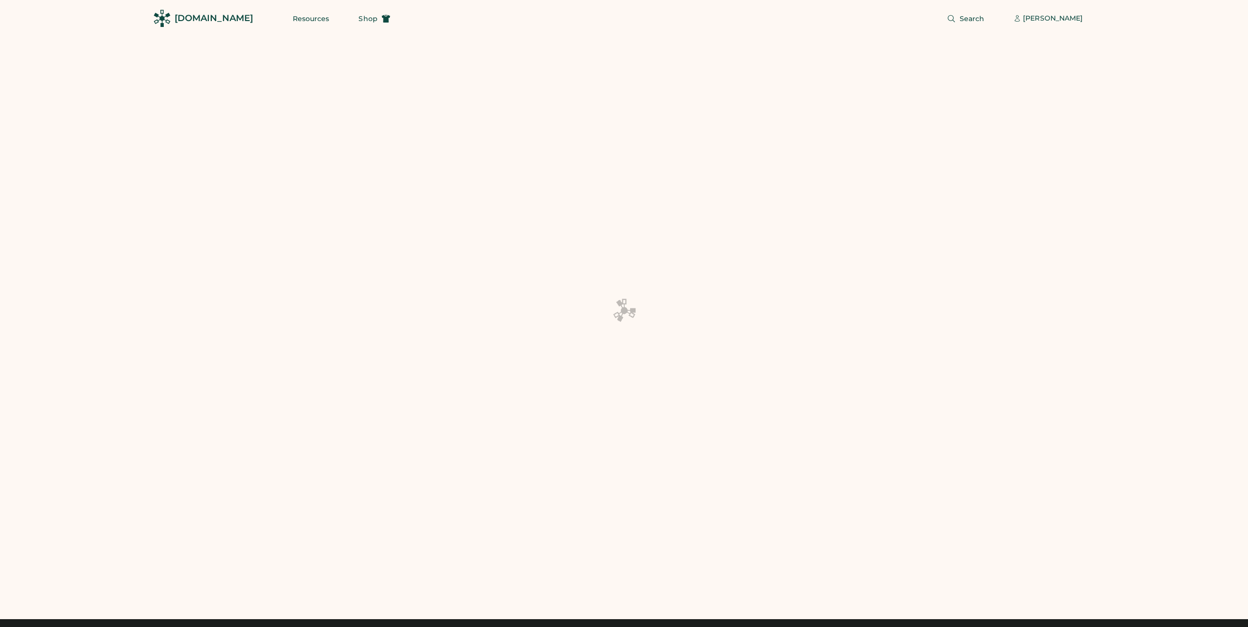 The width and height of the screenshot is (1248, 627). Describe the element at coordinates (624, 310) in the screenshot. I see `img: Platens-Black-Loader-Spin-rich%20black.webp` at that location.